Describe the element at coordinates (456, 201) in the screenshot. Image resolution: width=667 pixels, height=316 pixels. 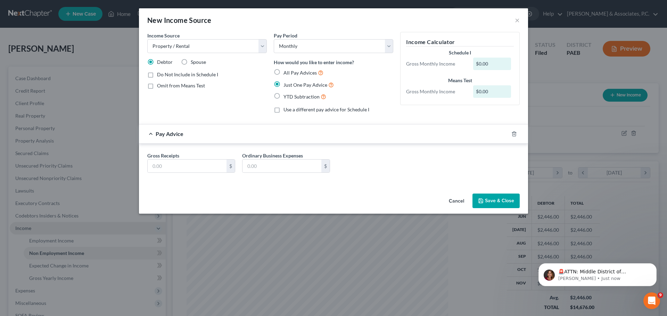
I see `button: Cancel` at that location.